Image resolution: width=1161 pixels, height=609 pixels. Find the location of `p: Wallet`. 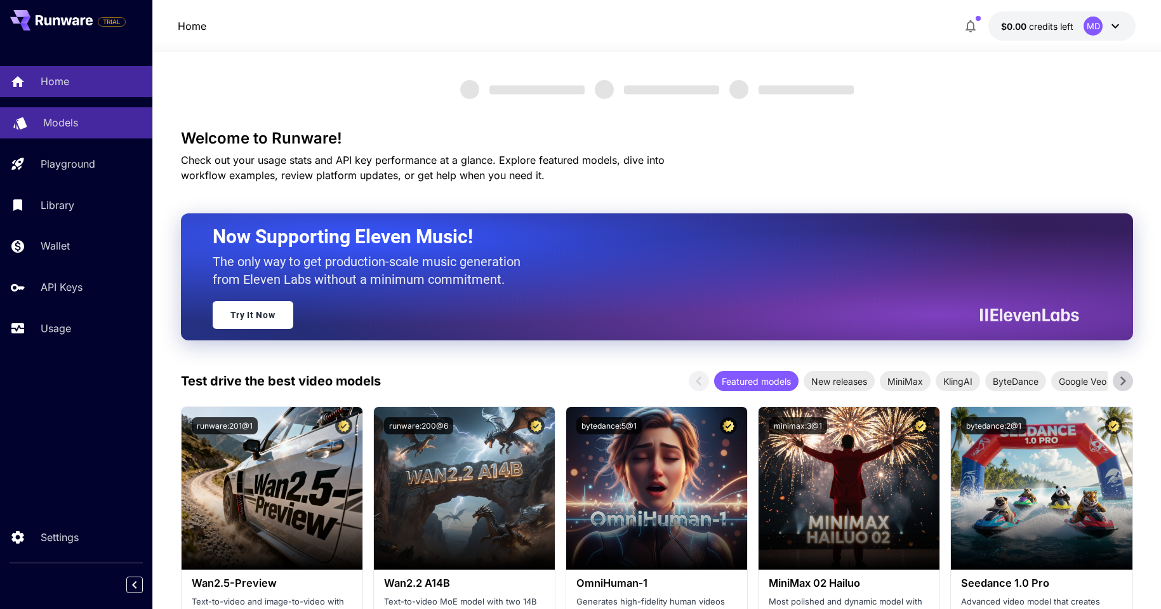

p: Wallet is located at coordinates (55, 246).